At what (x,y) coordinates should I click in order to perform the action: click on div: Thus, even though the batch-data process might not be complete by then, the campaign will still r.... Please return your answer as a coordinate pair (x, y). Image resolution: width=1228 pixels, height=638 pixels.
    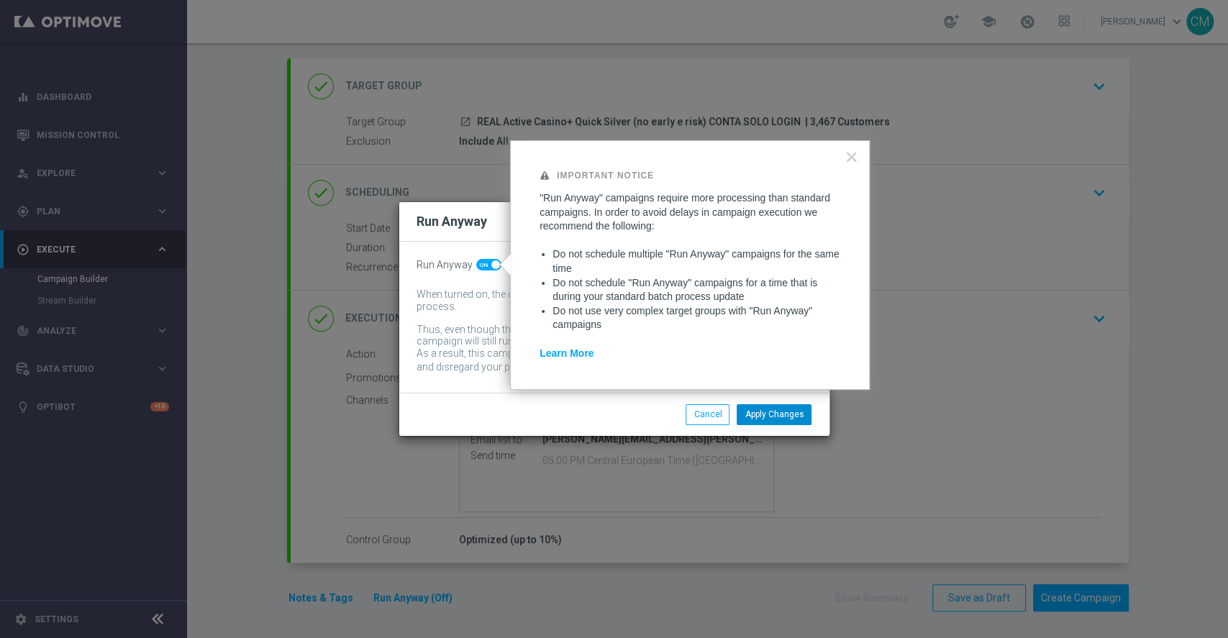
    Looking at the image, I should click on (603, 336).